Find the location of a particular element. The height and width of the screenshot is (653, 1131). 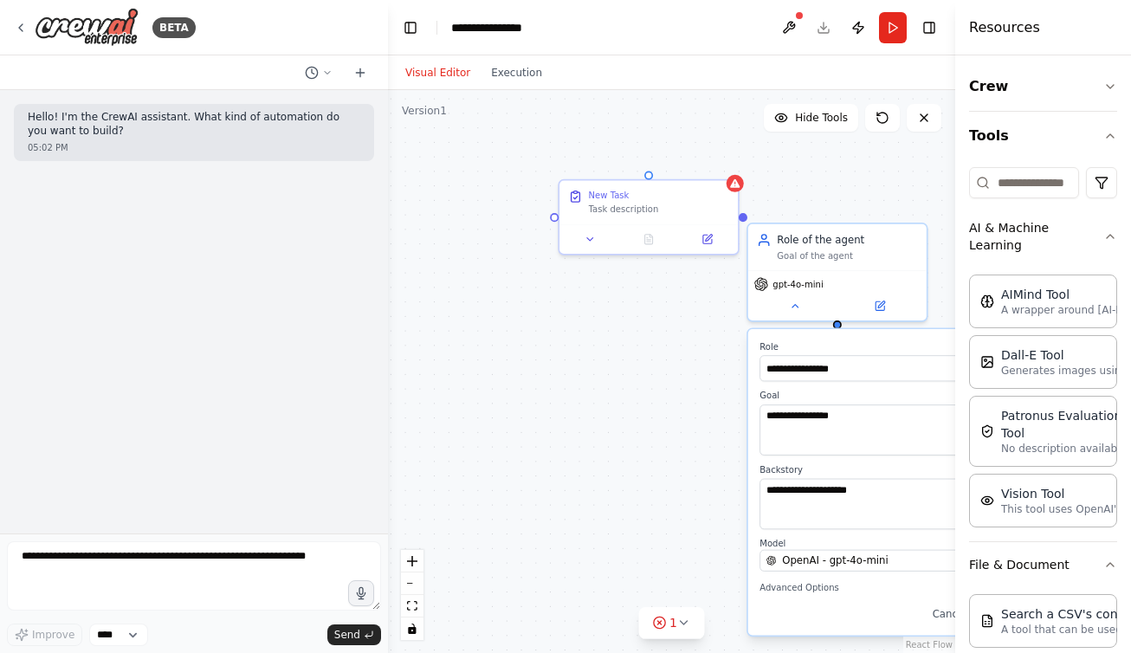

a: React Flow attribution is located at coordinates (930, 645).